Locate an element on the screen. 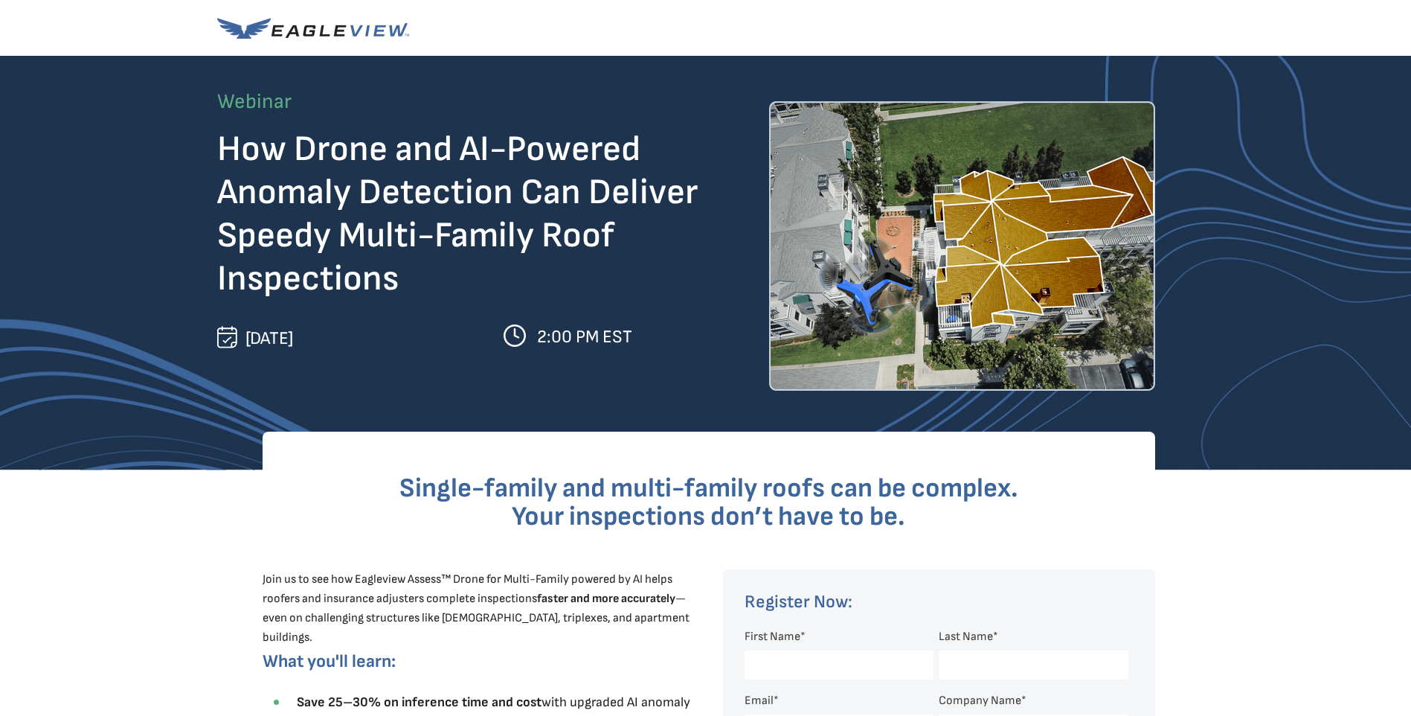  span: What you'll learn: is located at coordinates (329, 661).